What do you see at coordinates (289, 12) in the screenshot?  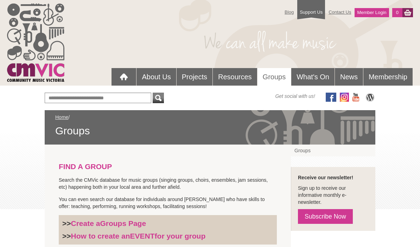 I see `a: Blog` at bounding box center [289, 12].